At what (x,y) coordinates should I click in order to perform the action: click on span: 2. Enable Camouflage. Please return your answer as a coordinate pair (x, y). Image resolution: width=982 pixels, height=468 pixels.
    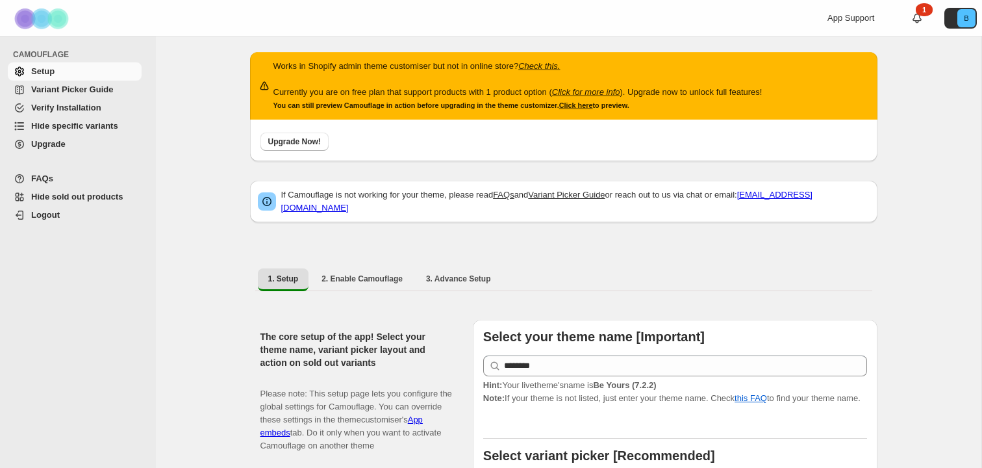
    Looking at the image, I should click on (362, 279).